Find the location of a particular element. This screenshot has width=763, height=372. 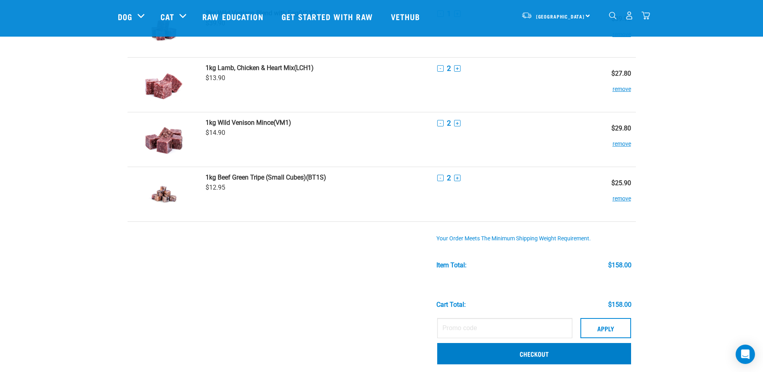

a: 1kg Wild Venison Mince(VM1) is located at coordinates (316, 122).